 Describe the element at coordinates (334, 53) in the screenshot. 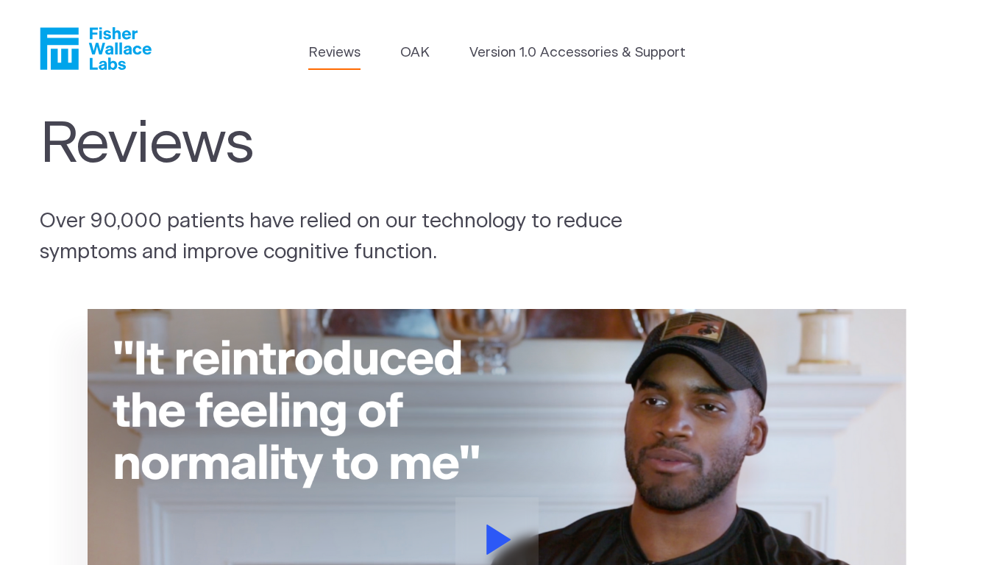

I see `a: Reviews` at that location.